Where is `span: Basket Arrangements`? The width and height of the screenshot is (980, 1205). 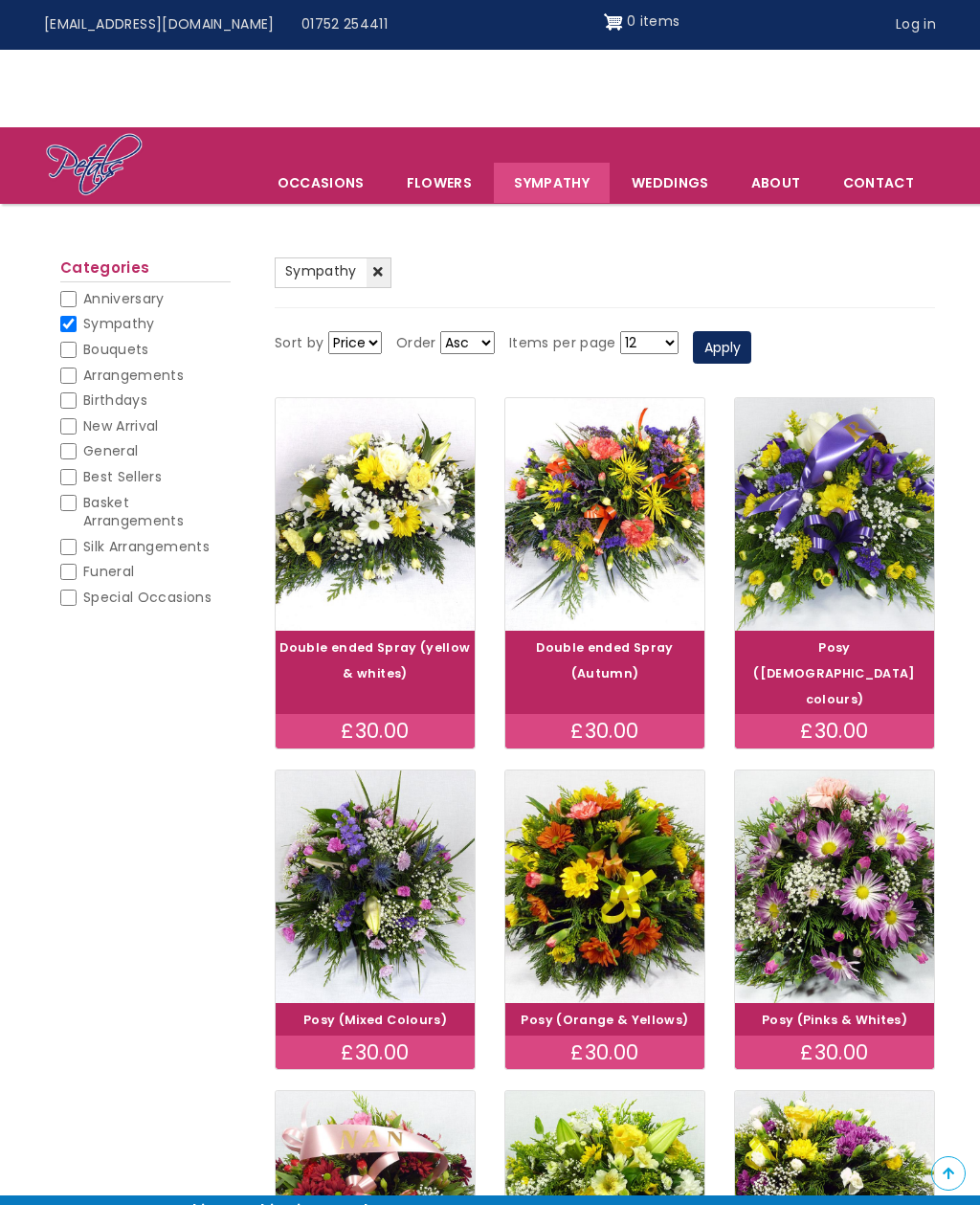
span: Basket Arrangements is located at coordinates (133, 512).